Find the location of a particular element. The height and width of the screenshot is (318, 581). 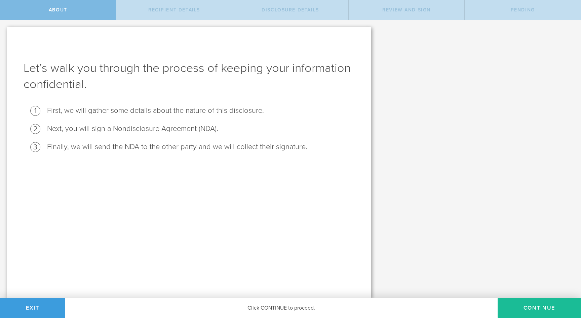

span: Review and sign is located at coordinates (406, 10).